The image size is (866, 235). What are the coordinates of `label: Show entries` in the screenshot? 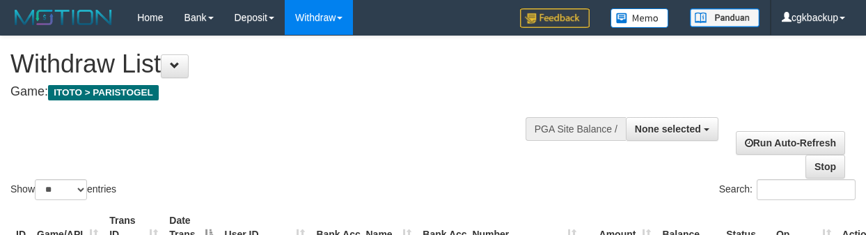 It's located at (63, 189).